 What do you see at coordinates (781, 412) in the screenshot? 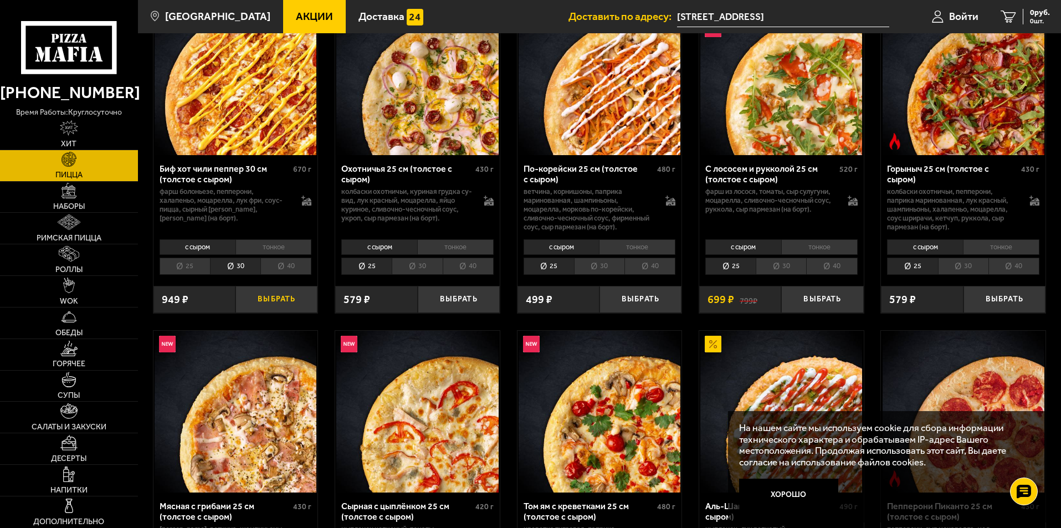
I see `img: Аль-Шам 25 см (толстое с сыром)` at bounding box center [781, 412].